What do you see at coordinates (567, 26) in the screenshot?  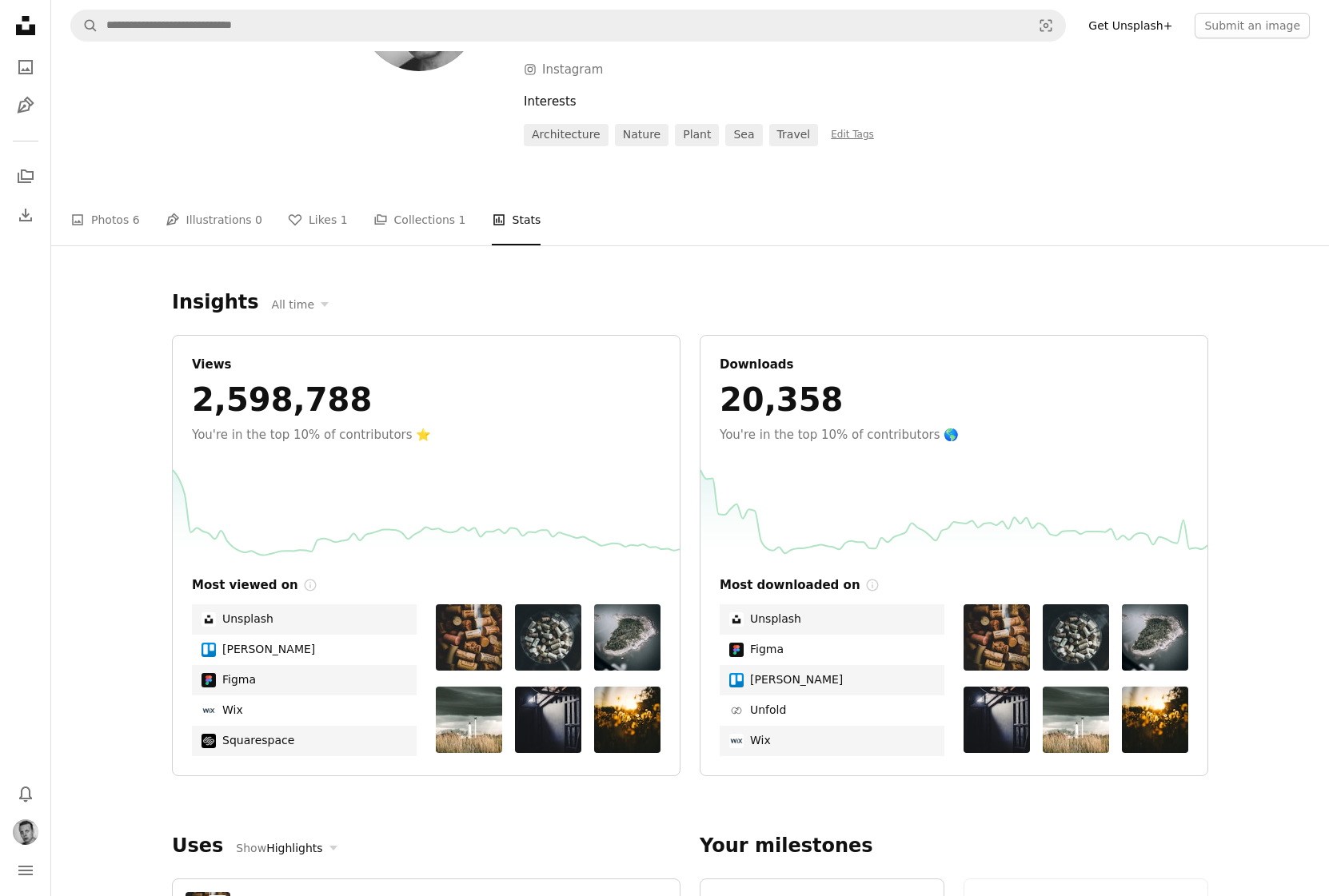 I see `form: Find visuals sitewide` at bounding box center [567, 26].